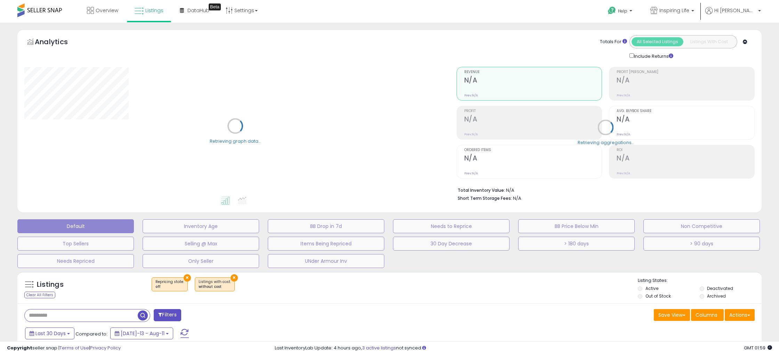  What do you see at coordinates (105, 347) in the screenshot?
I see `a: Privacy Policy` at bounding box center [105, 347].